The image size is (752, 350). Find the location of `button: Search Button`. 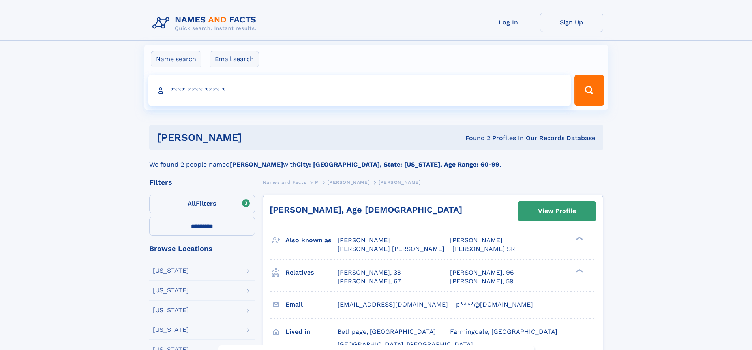

button: Search Button is located at coordinates (589, 90).